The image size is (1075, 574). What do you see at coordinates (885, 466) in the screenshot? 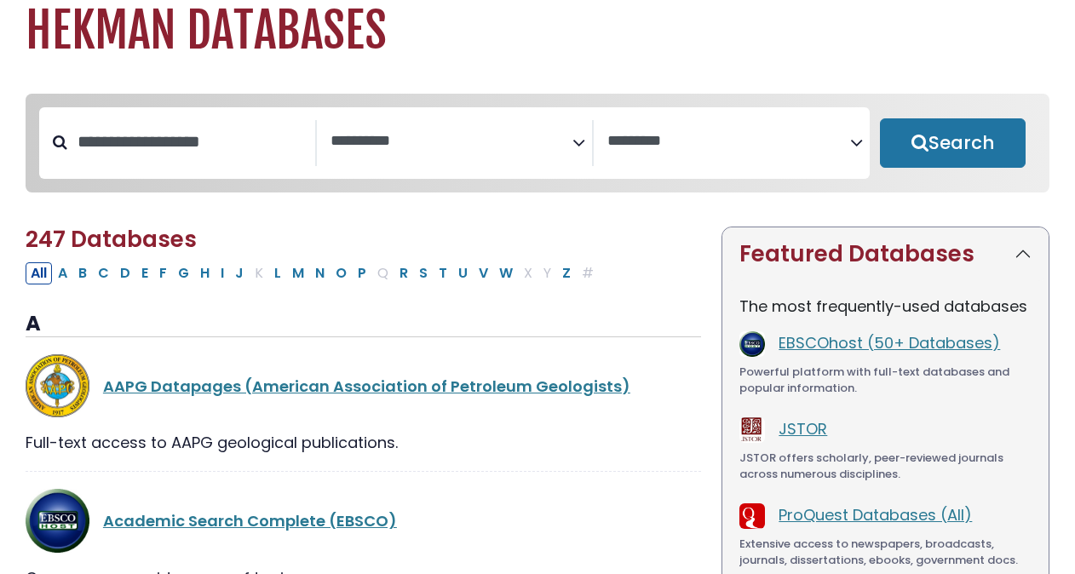
I see `div: JSTOR offers scholarly, peer-reviewed journals across numerous disciplines.` at bounding box center [885, 466].